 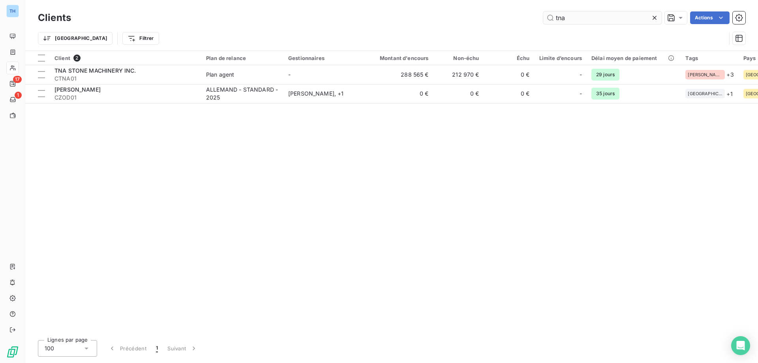 I want to click on button: Suivant, so click(x=182, y=348).